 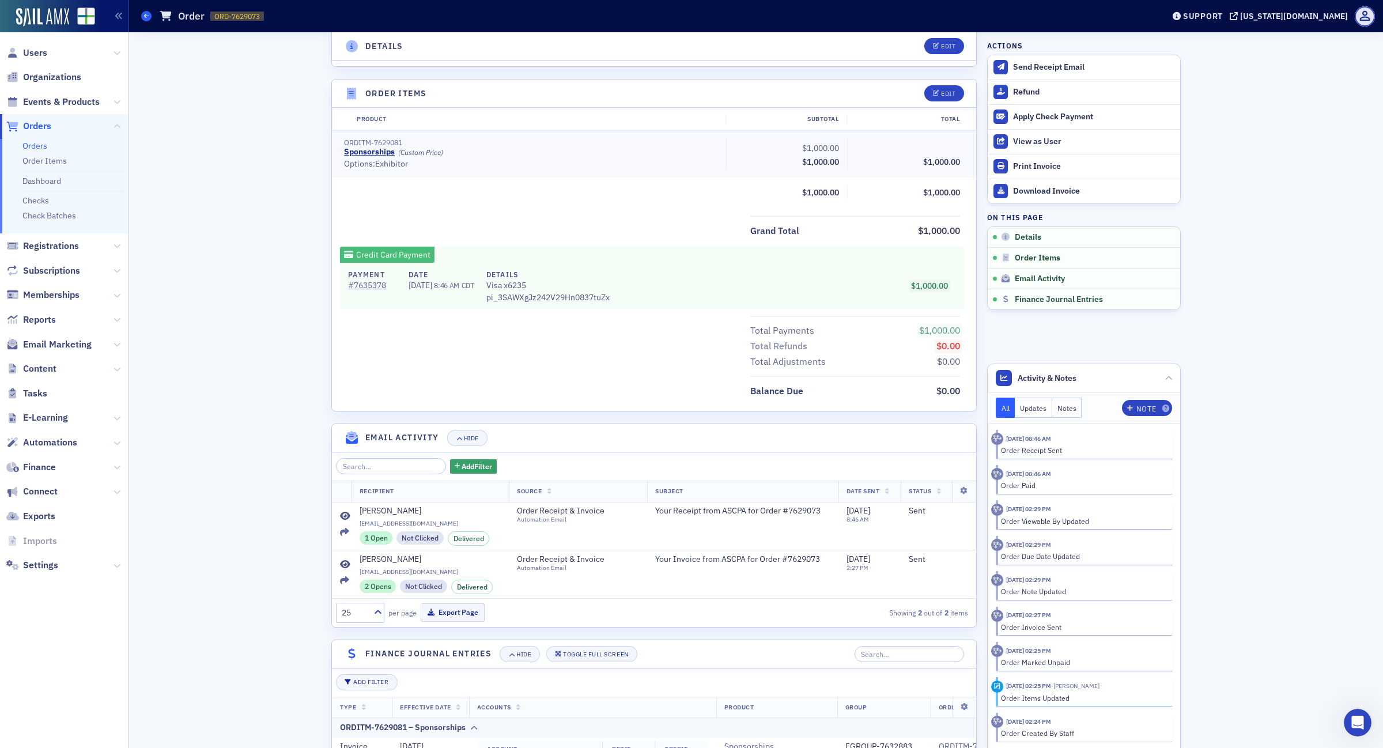 I want to click on span: Status, so click(x=919, y=491).